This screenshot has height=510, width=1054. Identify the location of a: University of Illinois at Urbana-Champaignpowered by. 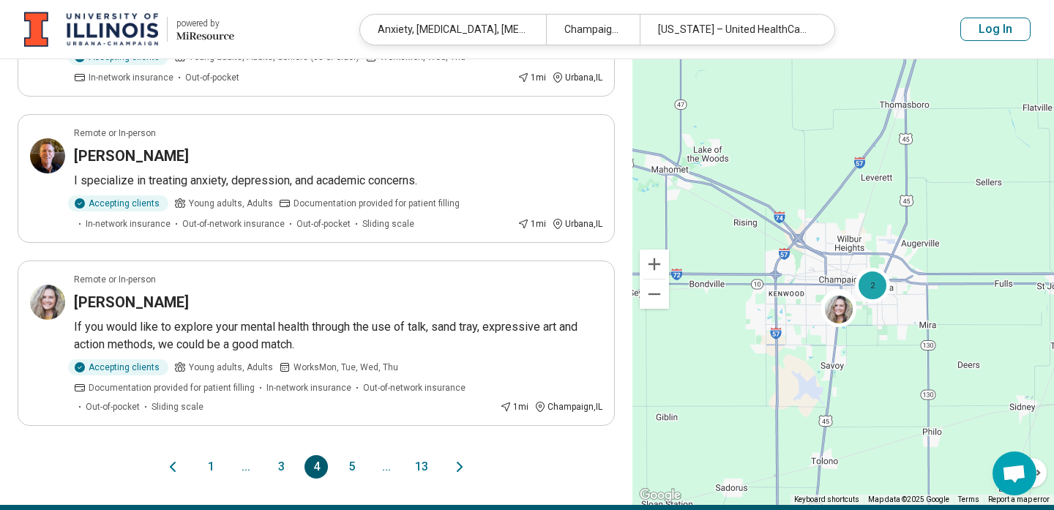
(129, 29).